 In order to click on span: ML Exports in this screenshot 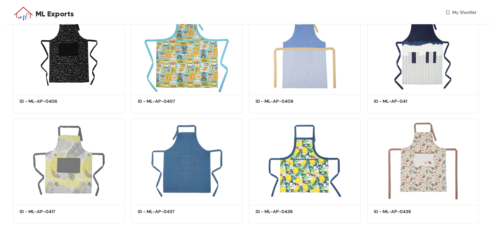, I will do `click(55, 14)`.